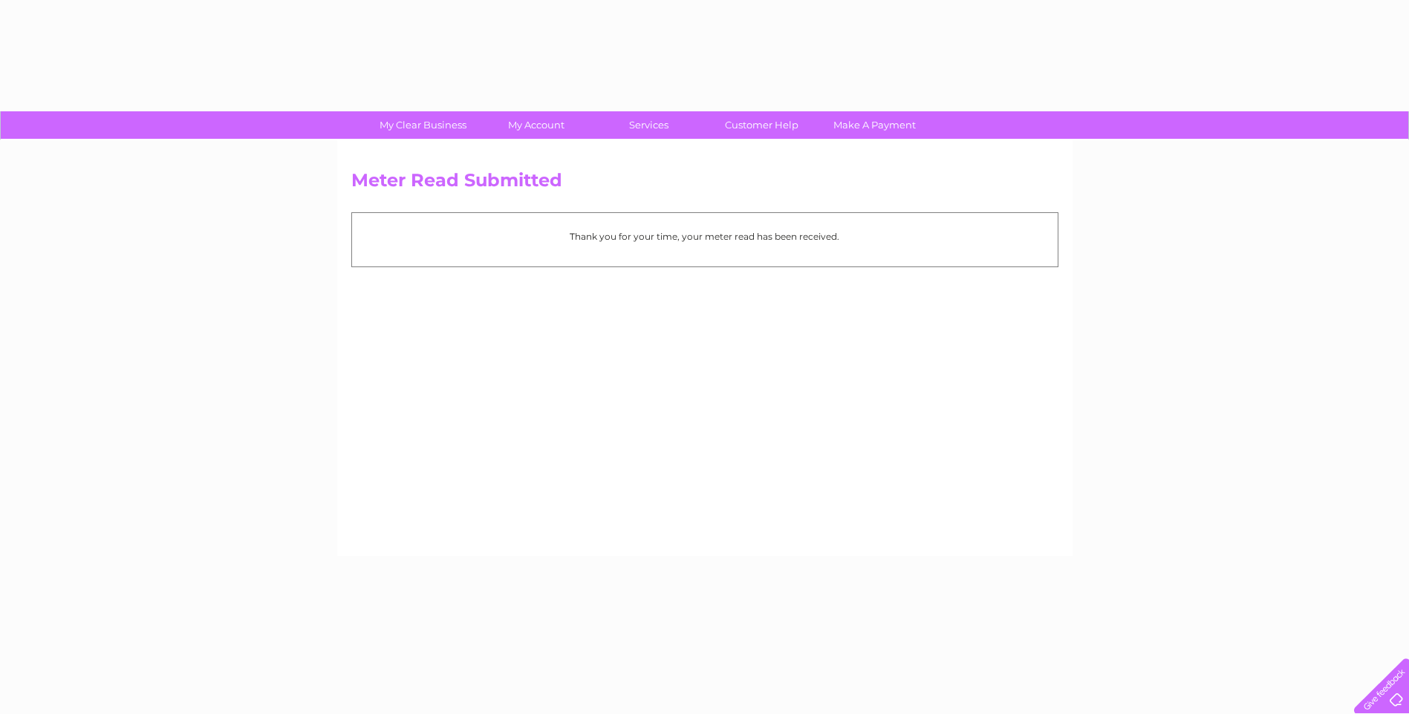  Describe the element at coordinates (761, 125) in the screenshot. I see `a: Customer Help` at that location.